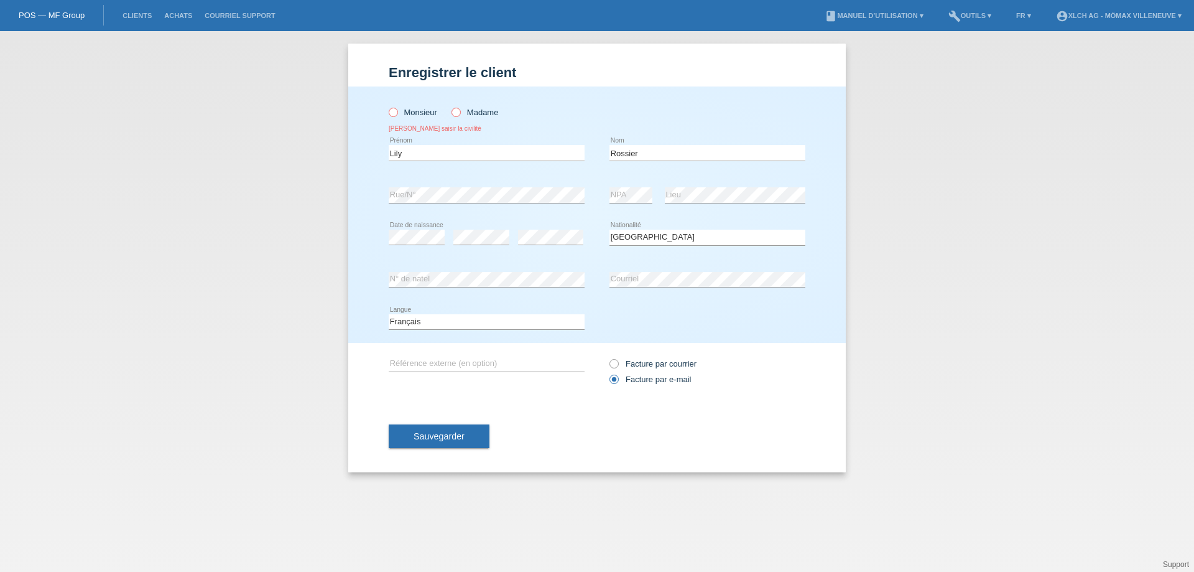 The height and width of the screenshot is (572, 1194). What do you see at coordinates (455, 111) in the screenshot?
I see `input: Madame` at bounding box center [455, 111].